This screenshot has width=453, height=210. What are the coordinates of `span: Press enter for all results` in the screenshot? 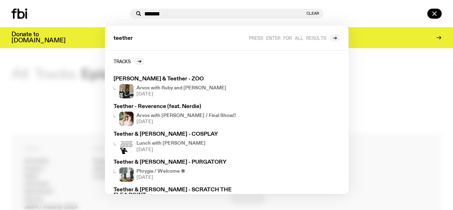 It's located at (288, 38).